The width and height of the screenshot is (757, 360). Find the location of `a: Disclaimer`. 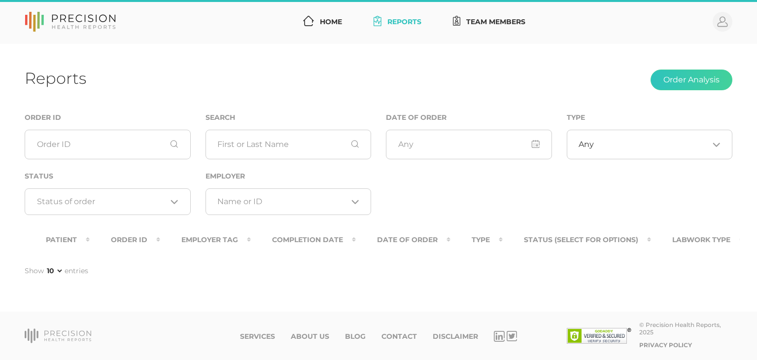

a: Disclaimer is located at coordinates (456, 336).